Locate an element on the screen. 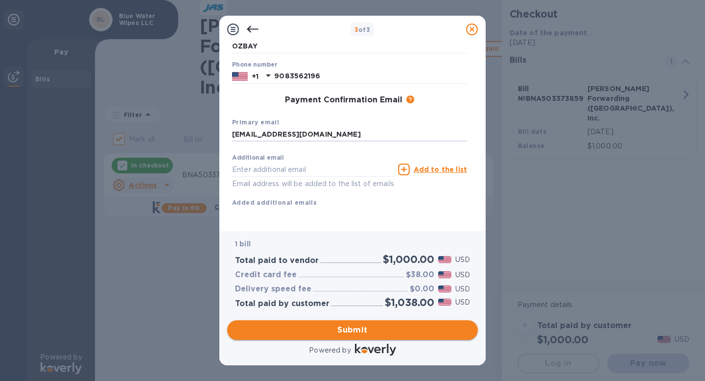 Image resolution: width=705 pixels, height=381 pixels. input: Enter your phone number is located at coordinates (370, 76).